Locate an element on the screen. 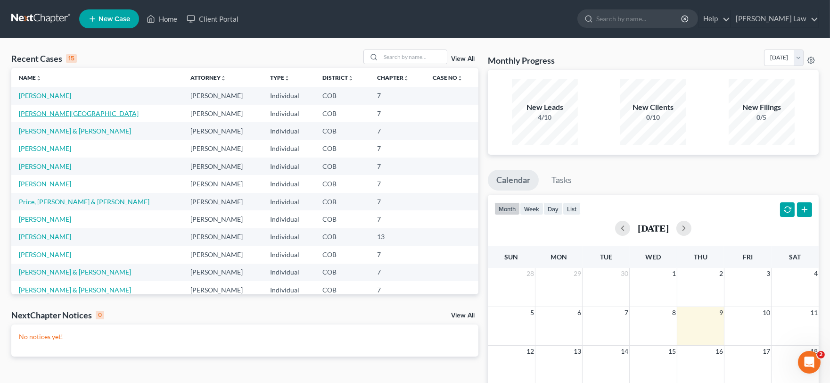 The width and height of the screenshot is (830, 383). div: 15 is located at coordinates (71, 58).